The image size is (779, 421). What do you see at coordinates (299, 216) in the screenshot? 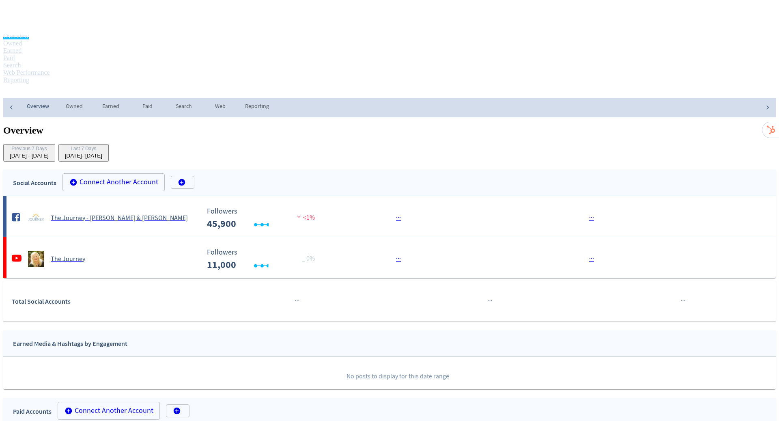
I see `img: negative-performance.svg` at bounding box center [299, 216].